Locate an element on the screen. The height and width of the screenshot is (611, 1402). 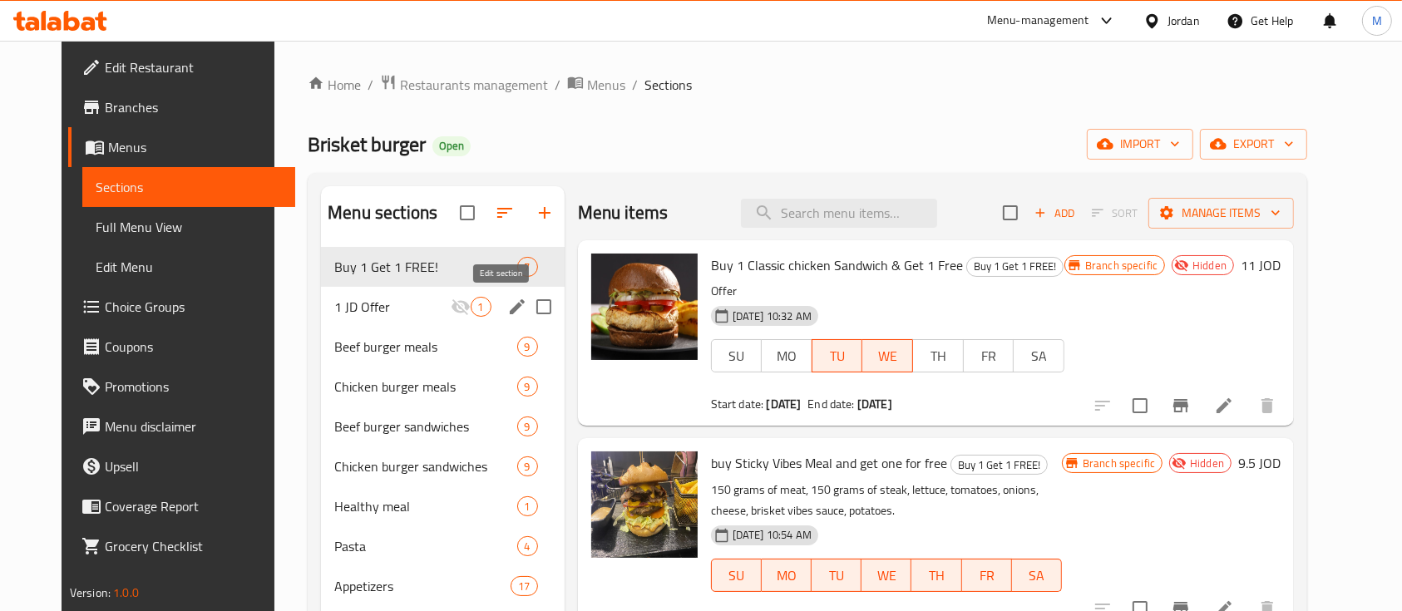
a: Branches is located at coordinates (182, 107).